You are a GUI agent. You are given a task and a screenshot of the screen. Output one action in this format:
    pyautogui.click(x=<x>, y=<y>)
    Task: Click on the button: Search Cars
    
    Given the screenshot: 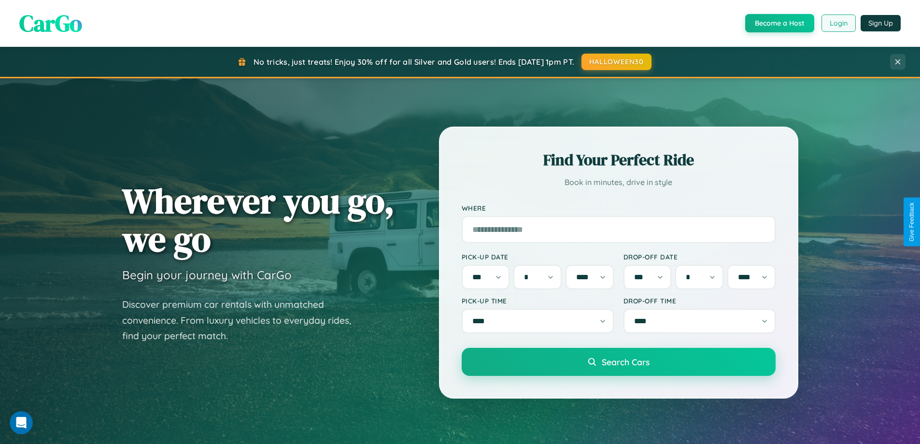 What is the action you would take?
    pyautogui.click(x=619, y=362)
    